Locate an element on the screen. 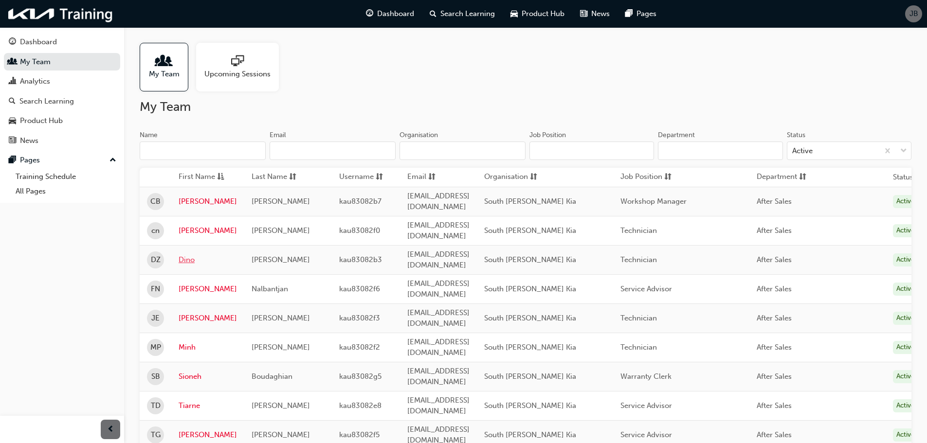 This screenshot has height=443, width=927. span: JE is located at coordinates (155, 318).